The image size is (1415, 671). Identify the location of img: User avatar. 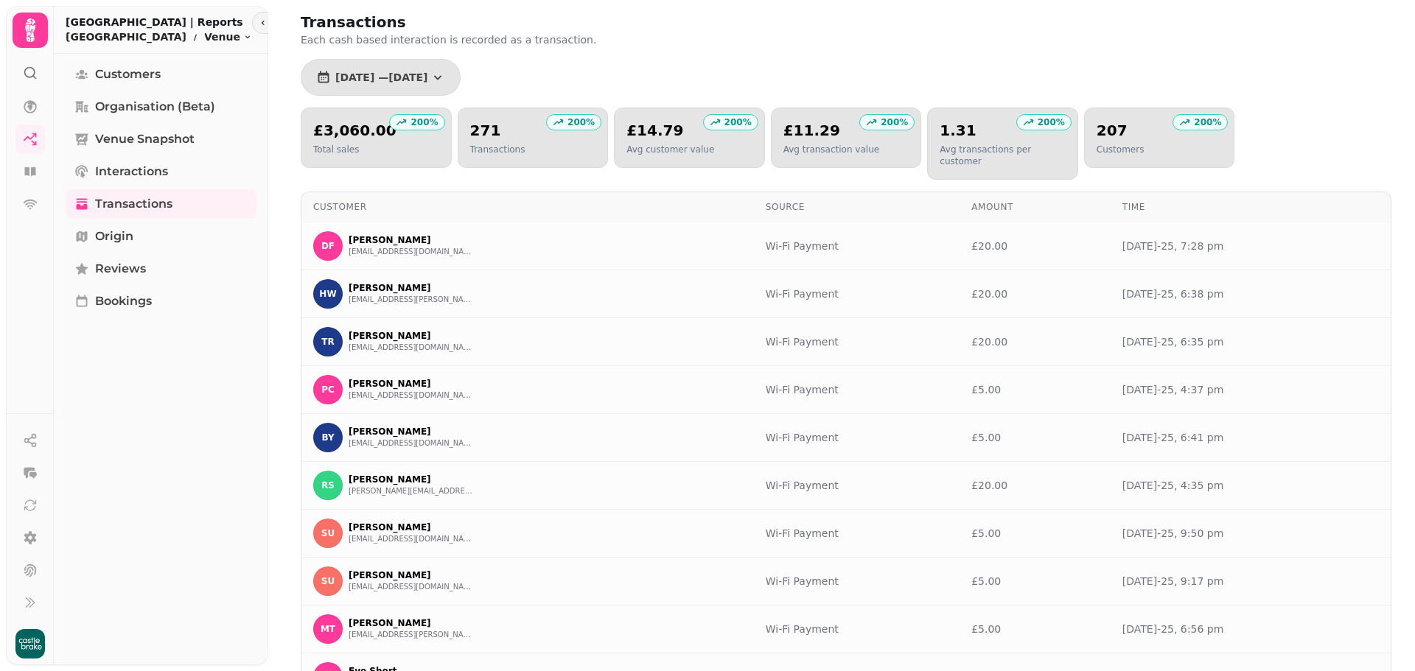
(30, 644).